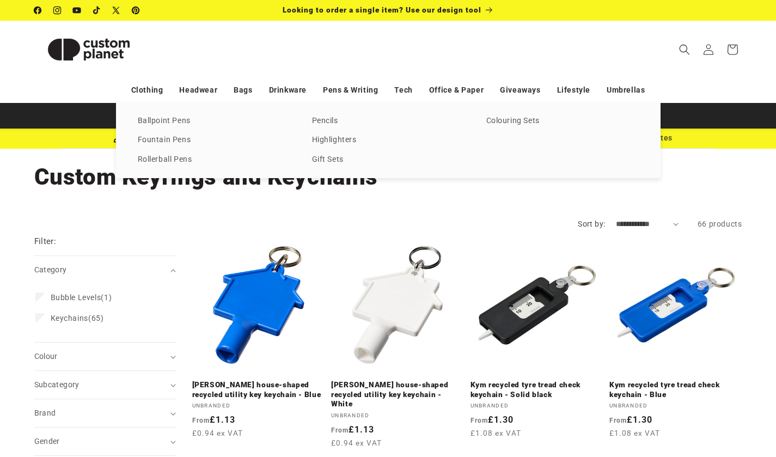 This screenshot has width=776, height=457. What do you see at coordinates (105, 441) in the screenshot?
I see `summary: Gender (0 selected)` at bounding box center [105, 441].